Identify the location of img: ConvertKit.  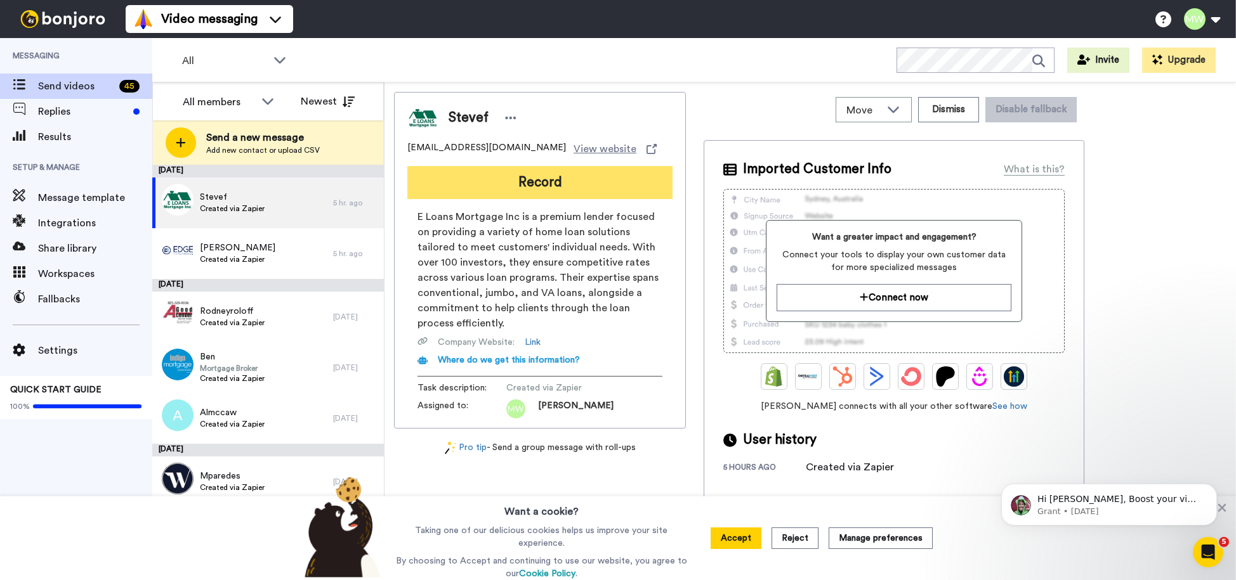
(911, 377).